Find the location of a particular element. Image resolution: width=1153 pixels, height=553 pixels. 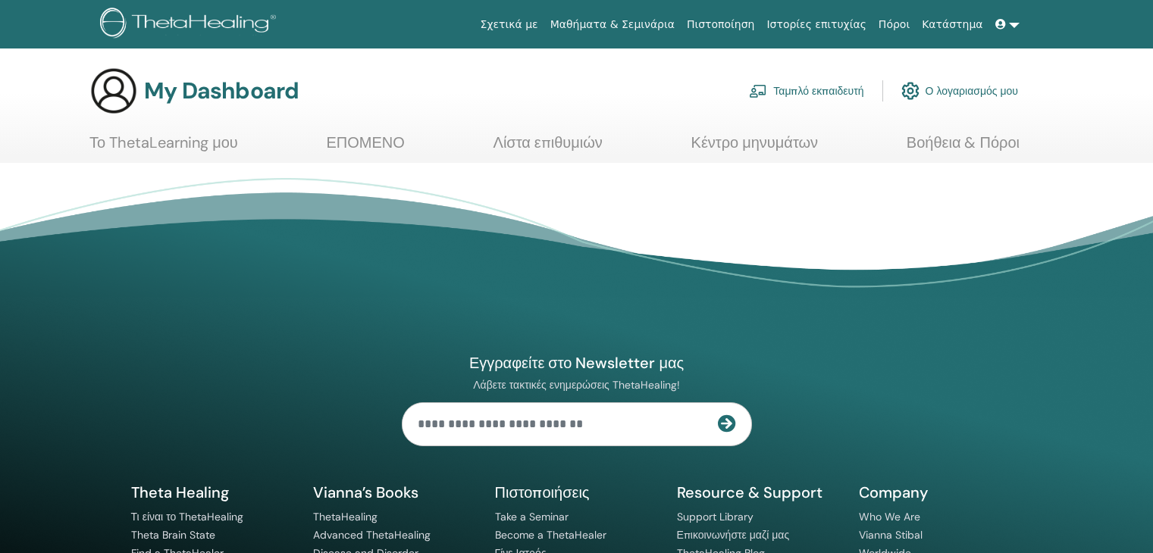

a: Το ThetaLearning μου is located at coordinates (164, 148).